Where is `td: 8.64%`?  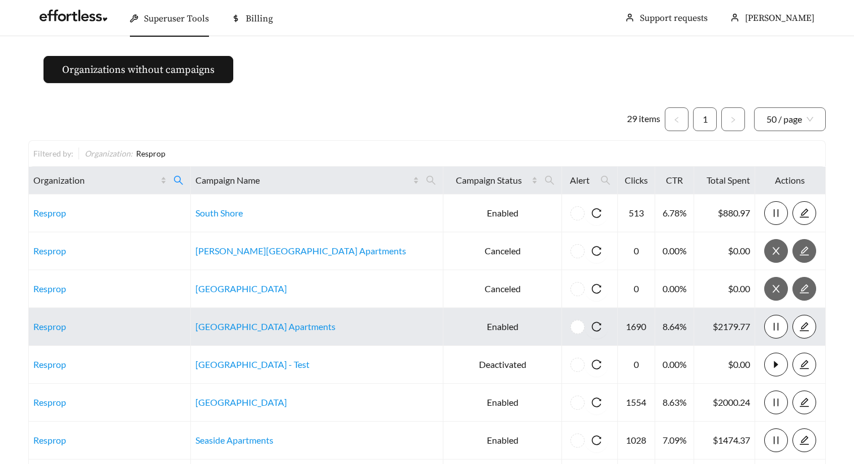 td: 8.64% is located at coordinates (674, 327).